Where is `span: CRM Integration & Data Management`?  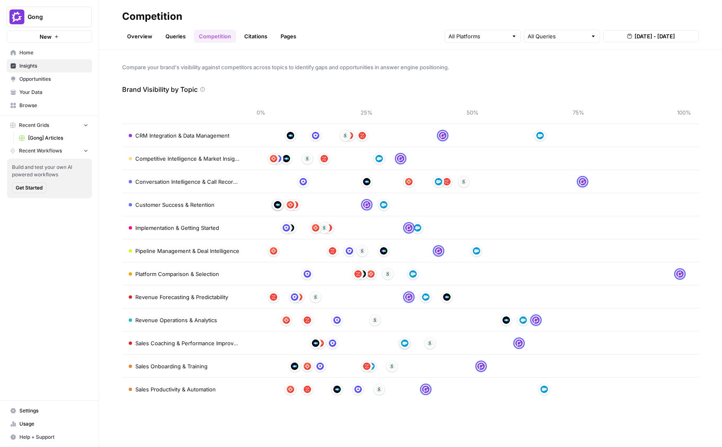 span: CRM Integration & Data Management is located at coordinates (182, 136).